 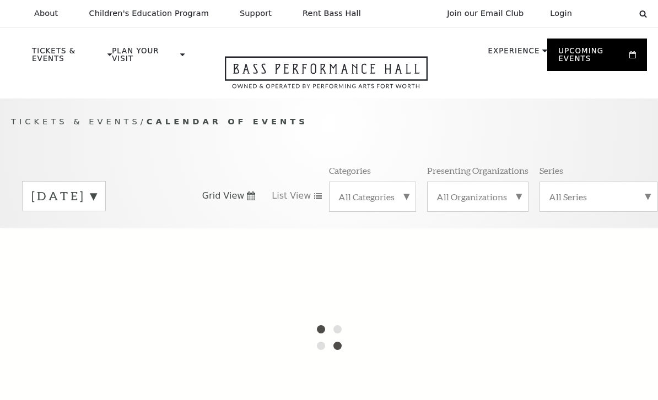 I want to click on p: Children's Education Program, so click(x=149, y=13).